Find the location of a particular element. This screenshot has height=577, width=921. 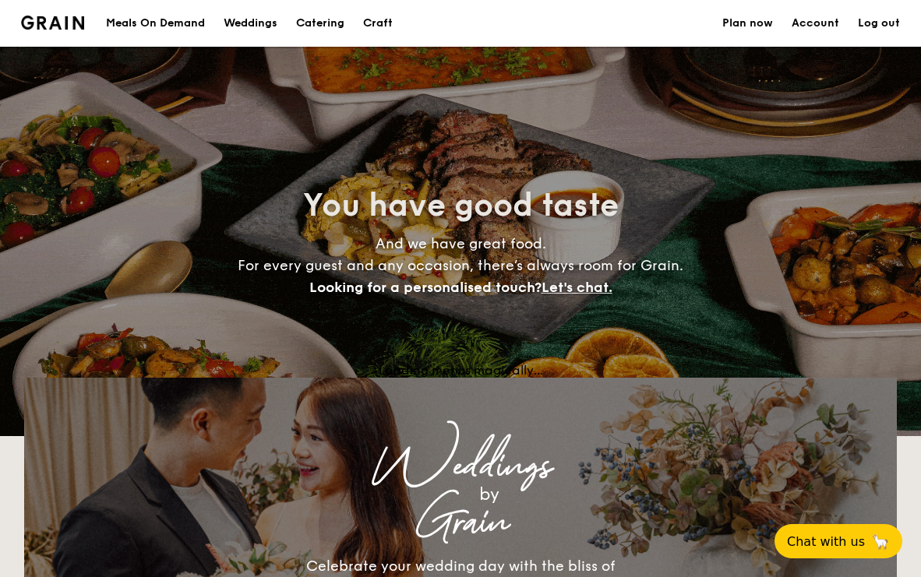

div: Loading menus magically... is located at coordinates (460, 370).